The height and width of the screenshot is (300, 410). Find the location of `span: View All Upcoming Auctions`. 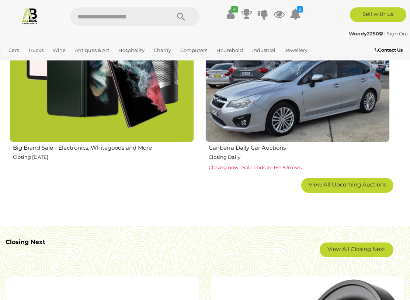

span: View All Upcoming Auctions is located at coordinates (348, 185).